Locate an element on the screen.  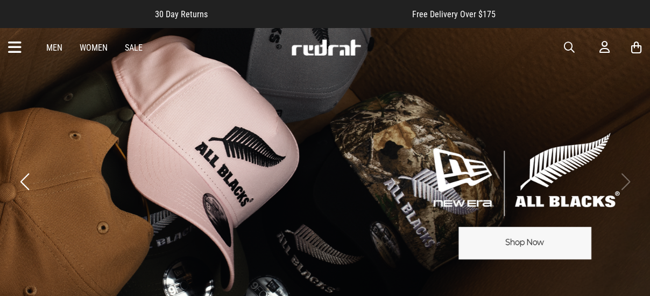
span: 30 Day Returns is located at coordinates (181, 14).